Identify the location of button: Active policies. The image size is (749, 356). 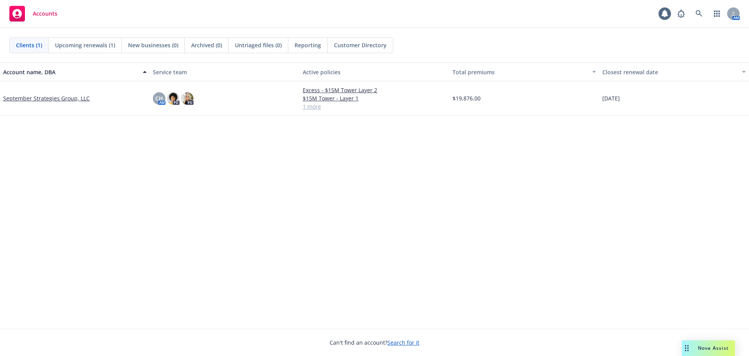
(375, 72).